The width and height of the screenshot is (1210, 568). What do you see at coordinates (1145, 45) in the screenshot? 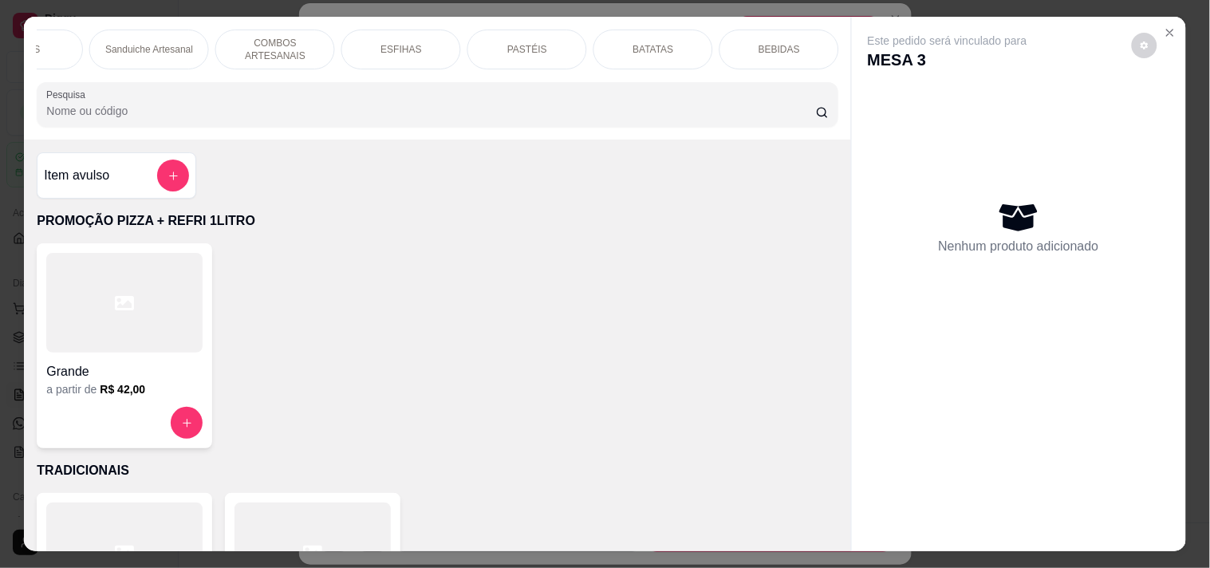
I see `button: decrease-product-quantity` at bounding box center [1145, 45].